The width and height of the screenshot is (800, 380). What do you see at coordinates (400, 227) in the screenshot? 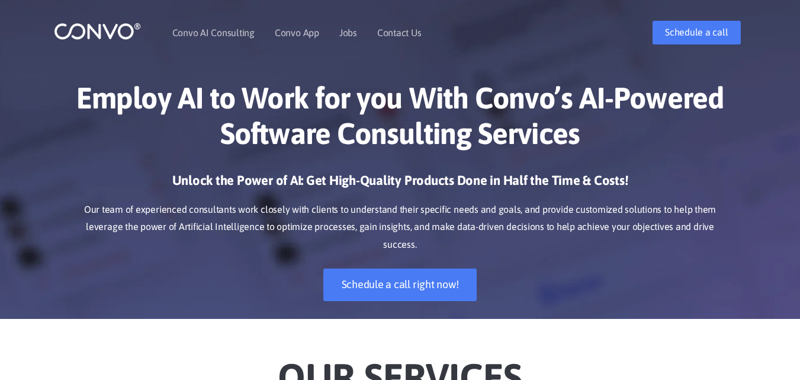
I see `p: Our team of experienced consultants work closely with clients to understand their specific needs ...` at bounding box center [400, 227].